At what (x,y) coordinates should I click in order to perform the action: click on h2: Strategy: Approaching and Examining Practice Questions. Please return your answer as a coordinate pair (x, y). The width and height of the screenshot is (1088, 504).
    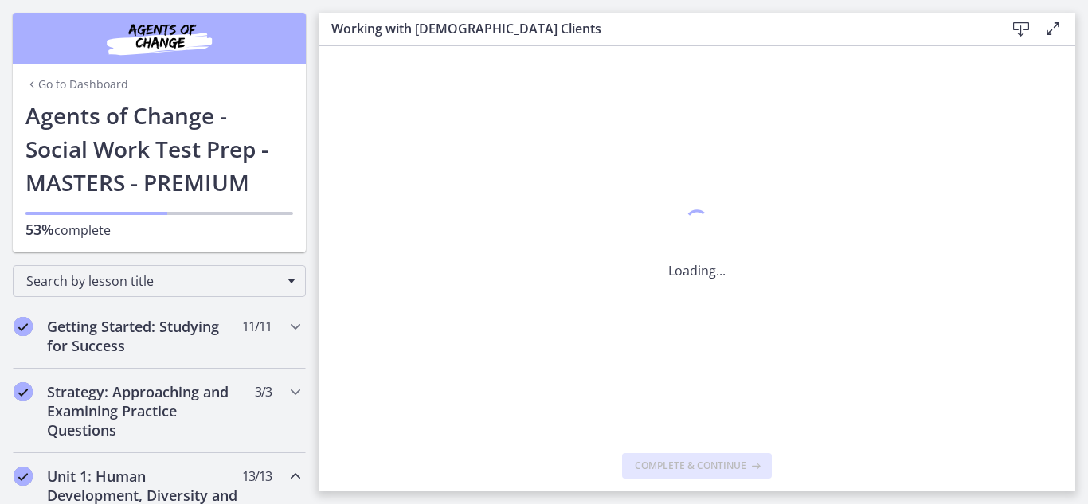
    Looking at the image, I should click on (144, 411).